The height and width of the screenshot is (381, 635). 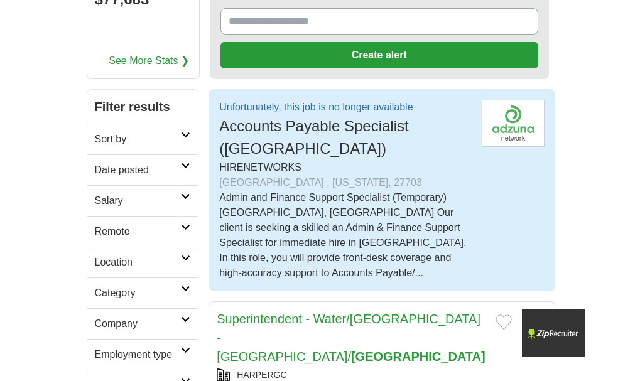 What do you see at coordinates (504, 322) in the screenshot?
I see `button: Add to favorite jobs` at bounding box center [504, 322].